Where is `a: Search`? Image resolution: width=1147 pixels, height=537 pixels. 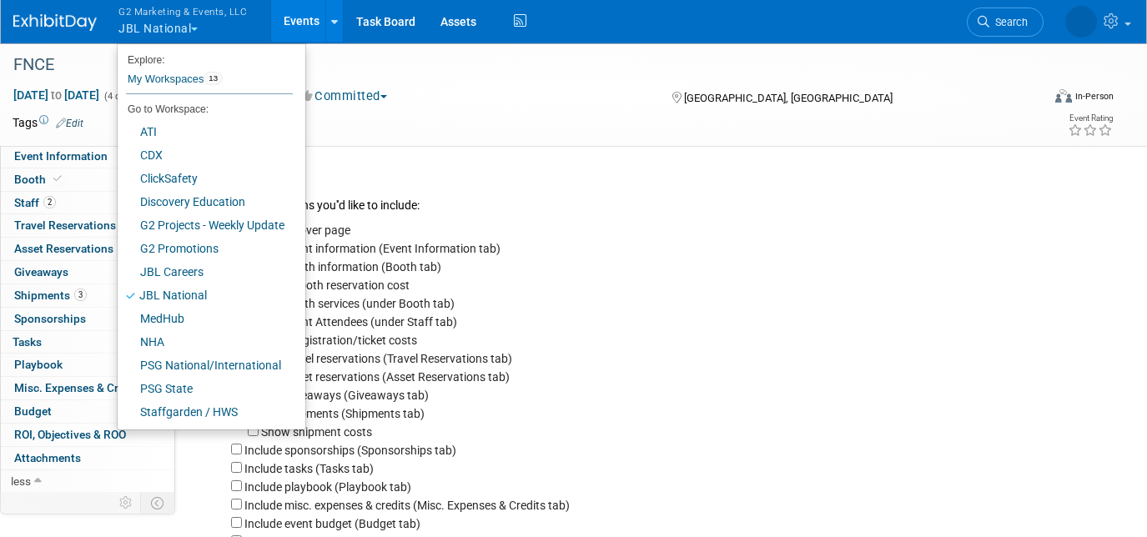 a: Search is located at coordinates (1005, 22).